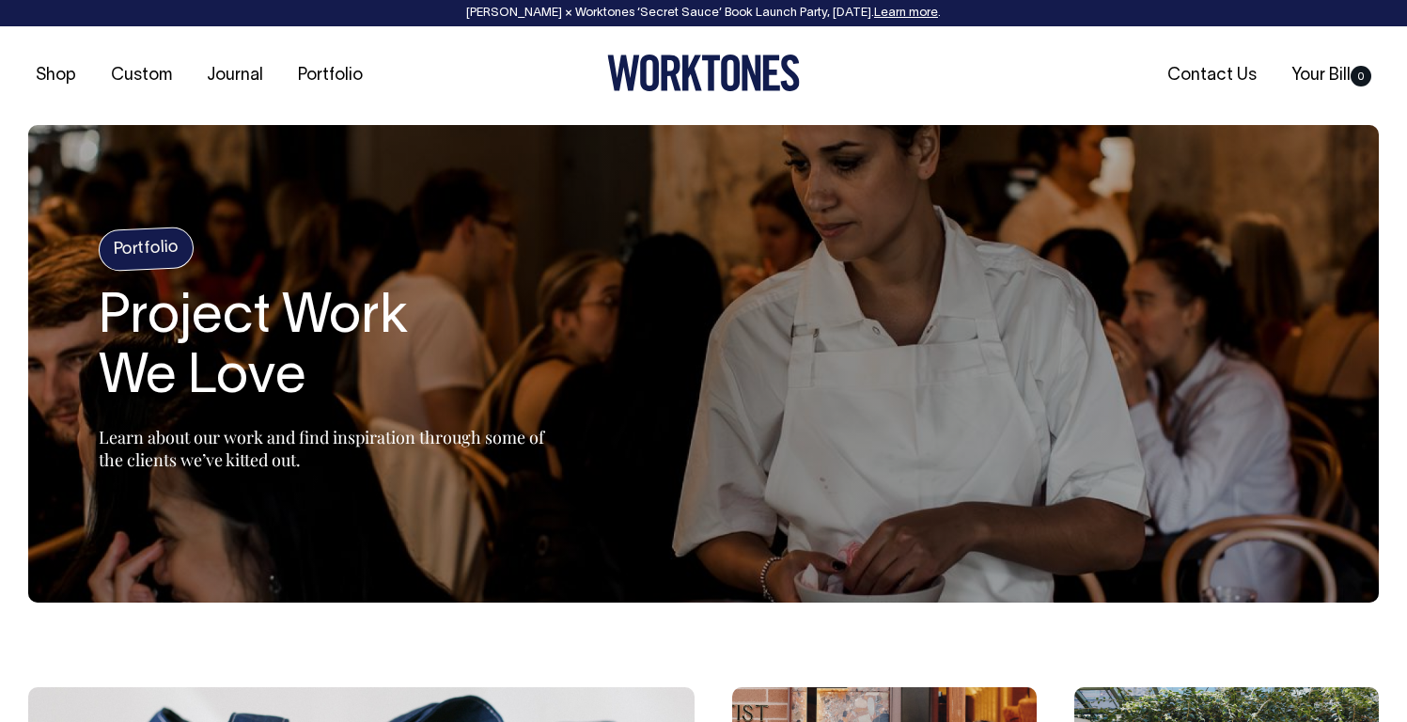 The height and width of the screenshot is (722, 1407). I want to click on a: Learn more, so click(906, 13).